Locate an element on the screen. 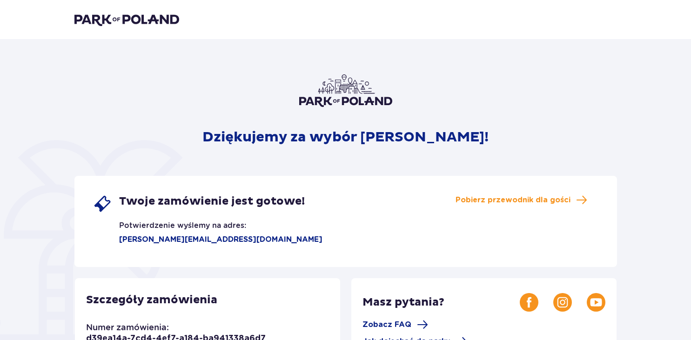 This screenshot has width=691, height=340. img: Instagram is located at coordinates (563, 302).